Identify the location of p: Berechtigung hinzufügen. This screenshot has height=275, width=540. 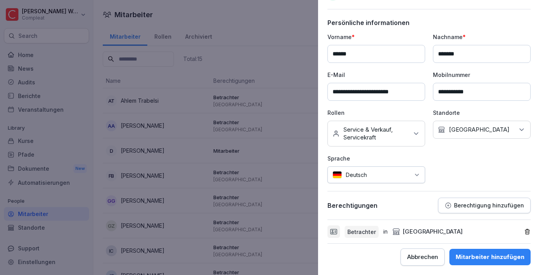
(488, 205).